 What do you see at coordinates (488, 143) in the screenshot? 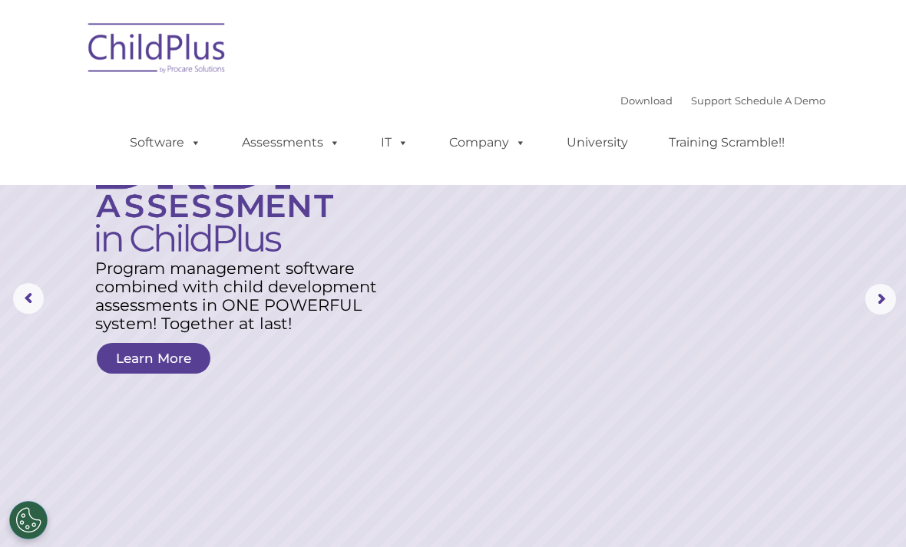
I see `a: Company` at bounding box center [488, 143].